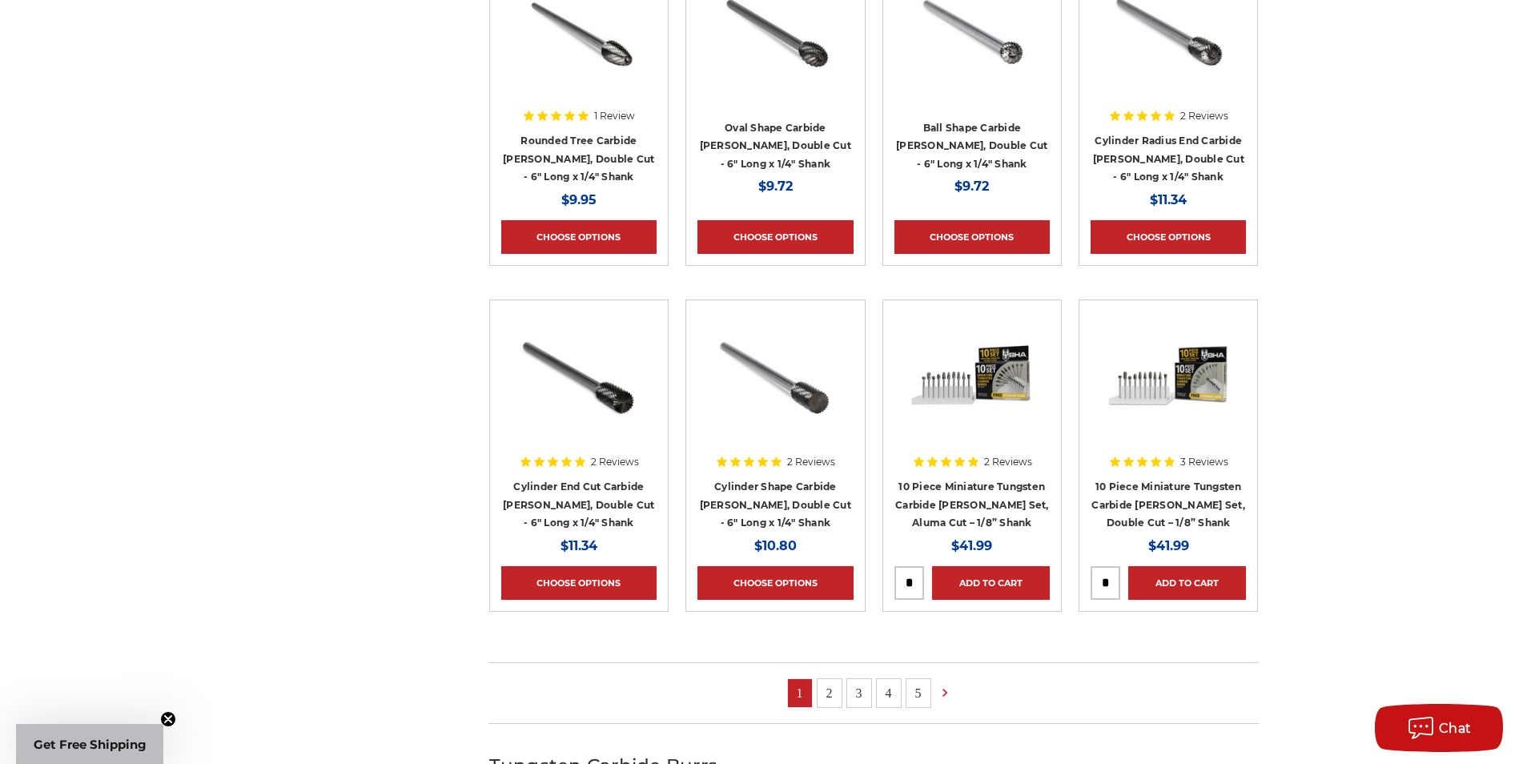  Describe the element at coordinates (90, 744) in the screenshot. I see `span: Get Free Shipping` at that location.